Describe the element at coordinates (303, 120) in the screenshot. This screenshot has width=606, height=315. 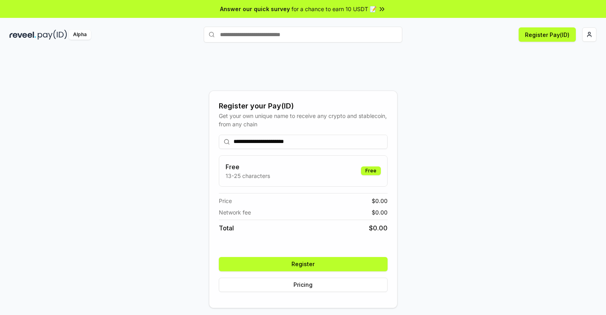
I see `div: Get your own unique name to receive any crypto and stablecoin, from any chain` at that location.